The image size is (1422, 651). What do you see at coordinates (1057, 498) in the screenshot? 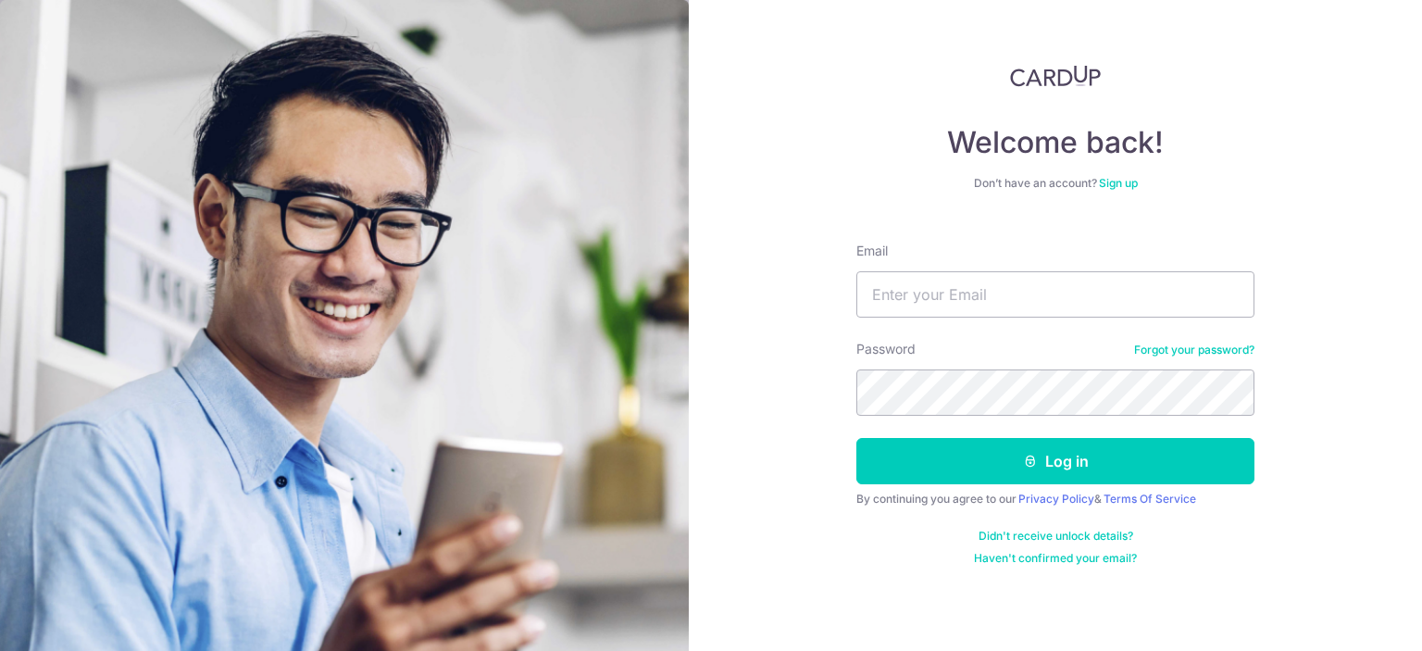
I see `a: Privacy Policy` at bounding box center [1057, 498].